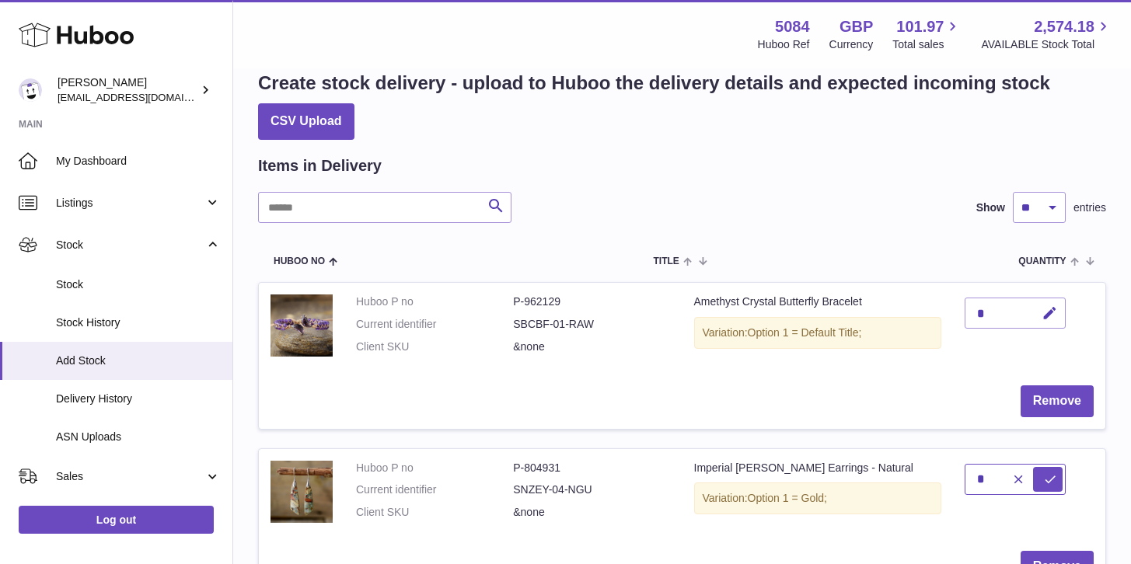 Image resolution: width=1131 pixels, height=564 pixels. Describe the element at coordinates (299, 261) in the screenshot. I see `span: Huboo no` at that location.